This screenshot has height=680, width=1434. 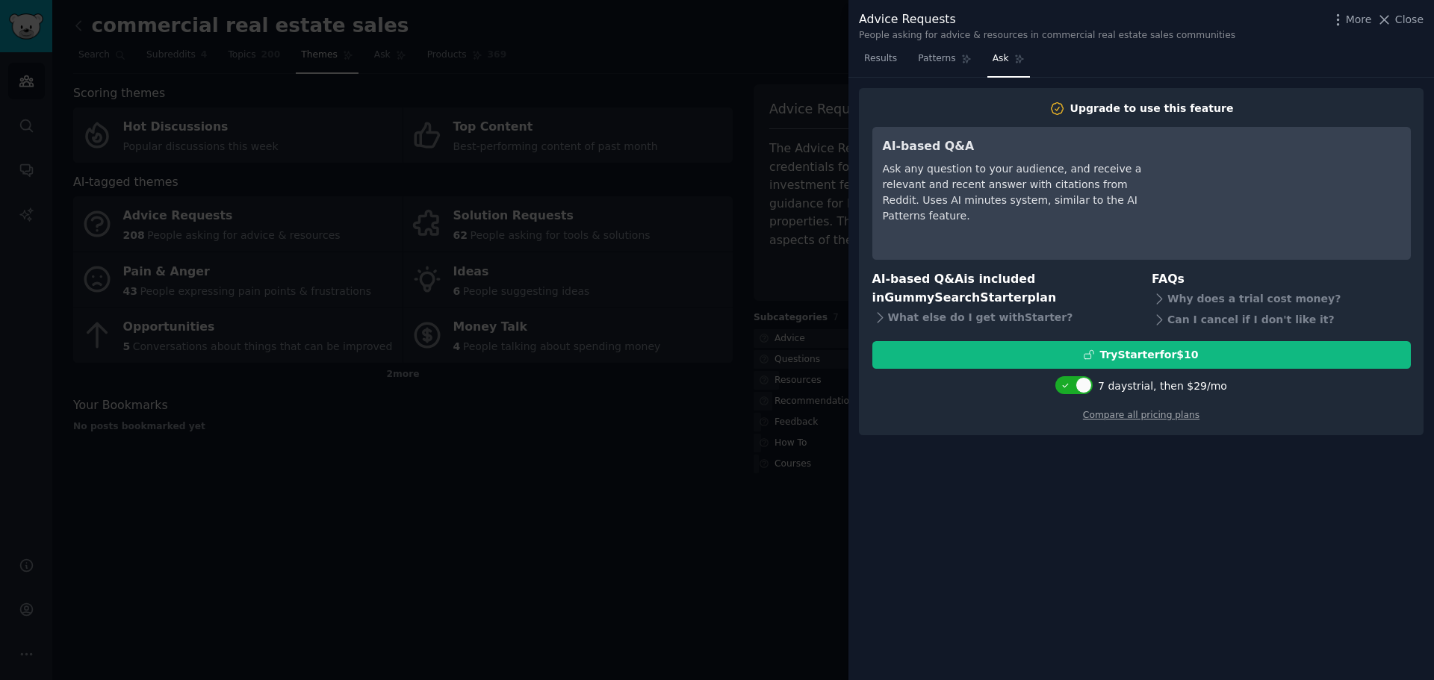 What do you see at coordinates (1281, 279) in the screenshot?
I see `h3: FAQs` at bounding box center [1281, 279].